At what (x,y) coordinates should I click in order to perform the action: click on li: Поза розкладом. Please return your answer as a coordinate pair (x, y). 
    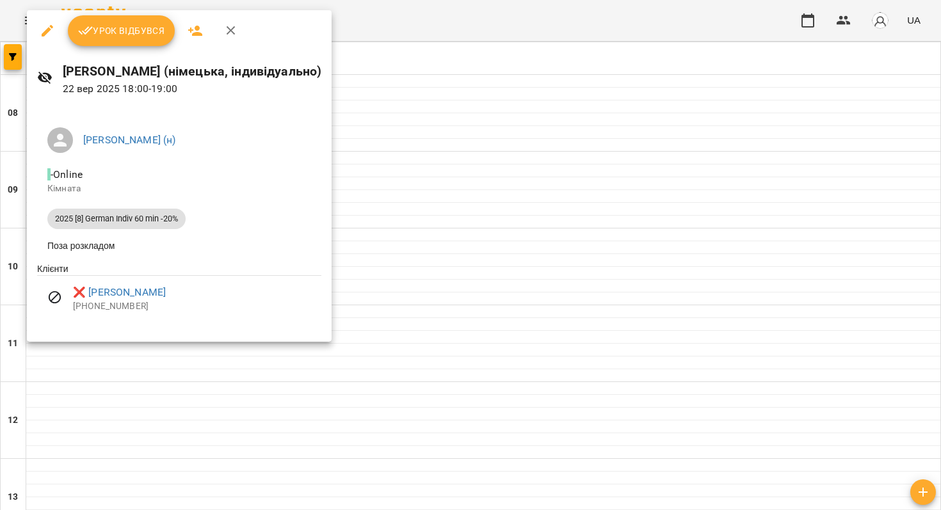
    Looking at the image, I should click on (179, 246).